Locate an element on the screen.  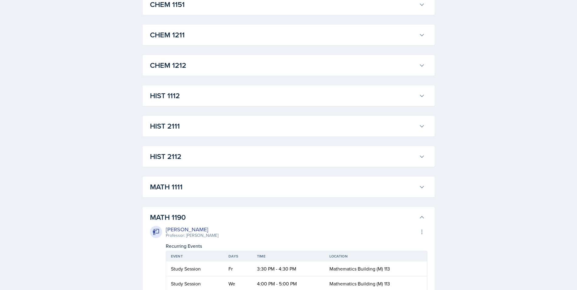
button: CHEM 1212 is located at coordinates (288, 65).